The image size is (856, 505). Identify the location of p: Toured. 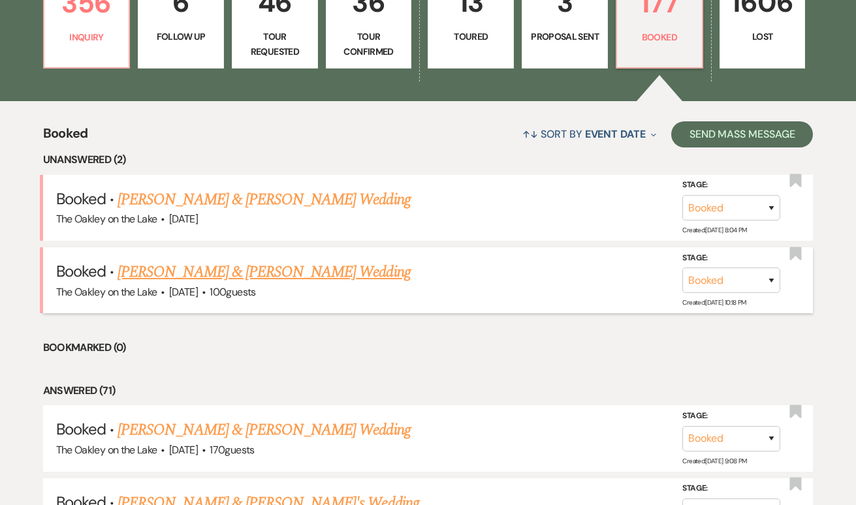
(471, 37).